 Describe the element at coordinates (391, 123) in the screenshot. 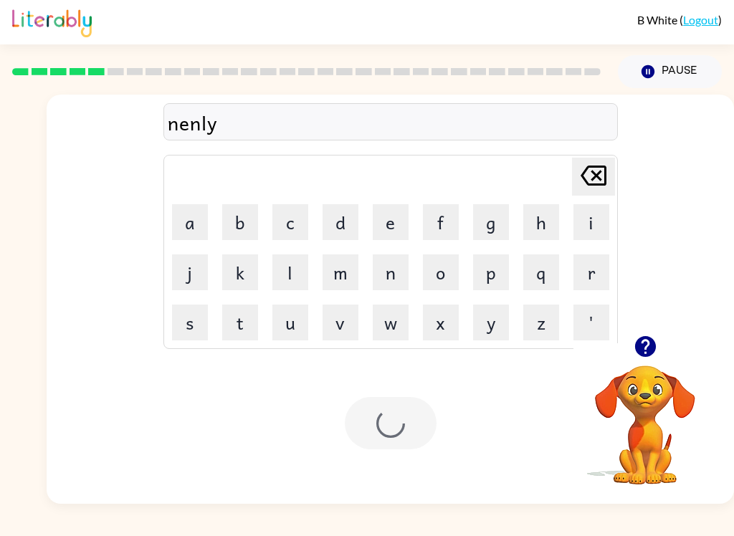

I see `div: nenly` at that location.